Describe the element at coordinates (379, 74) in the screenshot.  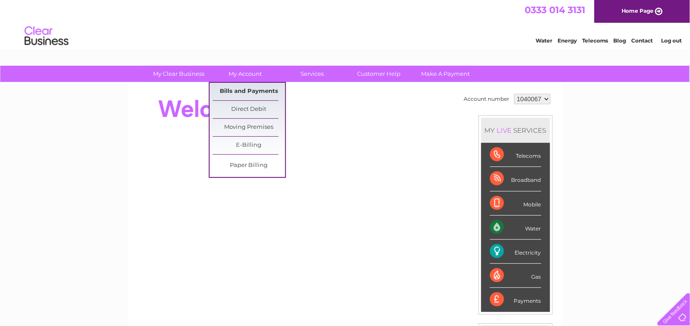
I see `a: Customer Help` at that location.